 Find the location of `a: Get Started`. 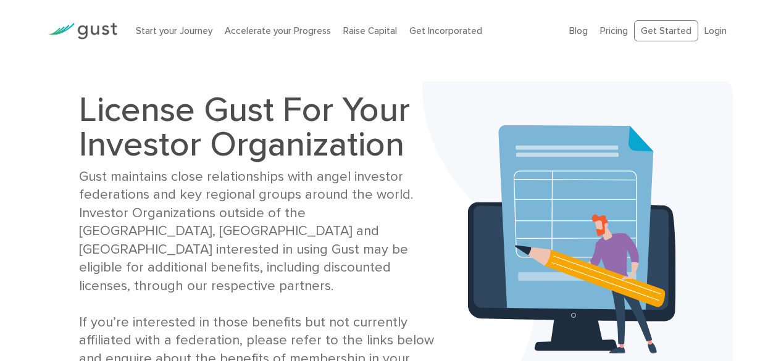

a: Get Started is located at coordinates (666, 31).